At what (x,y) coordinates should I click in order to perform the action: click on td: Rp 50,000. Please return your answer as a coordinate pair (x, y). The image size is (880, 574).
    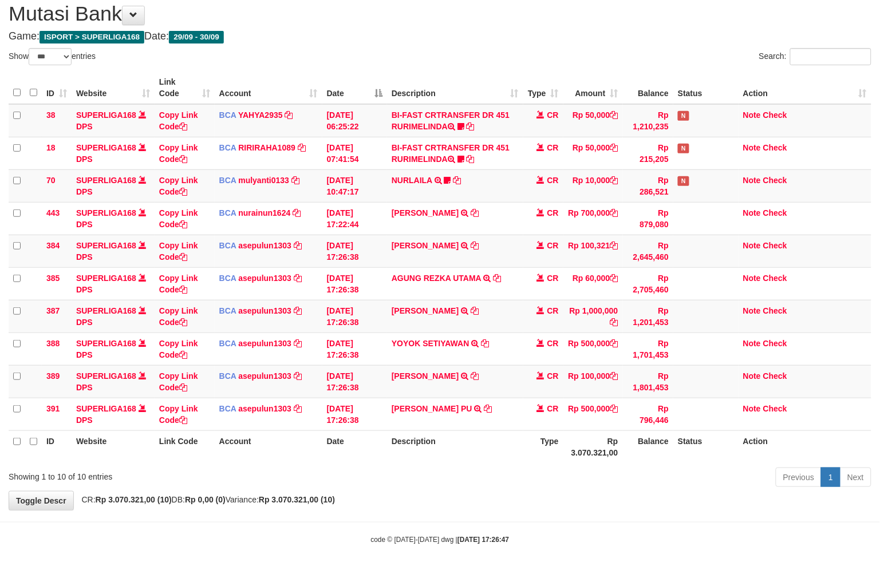
    Looking at the image, I should click on (593, 121).